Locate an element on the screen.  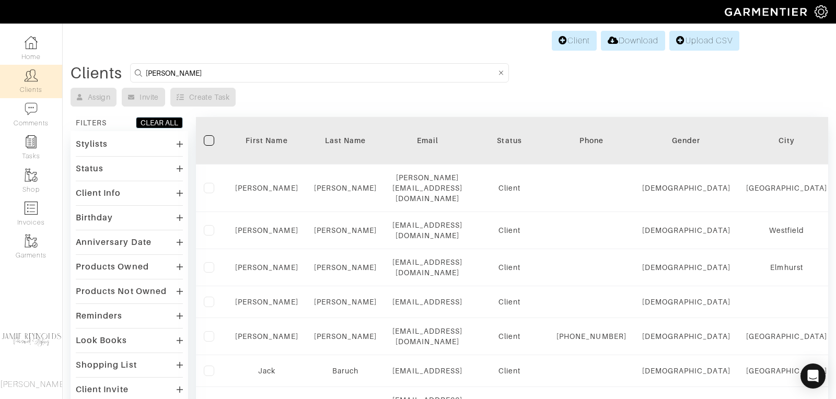
div: City is located at coordinates (787, 141).